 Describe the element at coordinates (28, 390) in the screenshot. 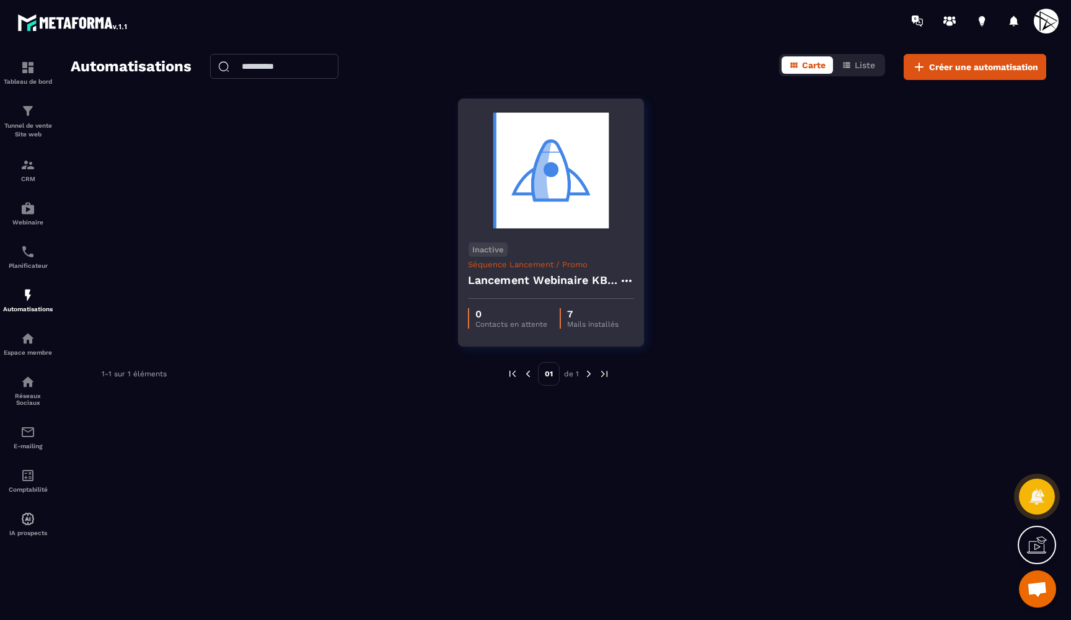

I see `a: social-networksocial-networkRéseaux Sociaux` at that location.